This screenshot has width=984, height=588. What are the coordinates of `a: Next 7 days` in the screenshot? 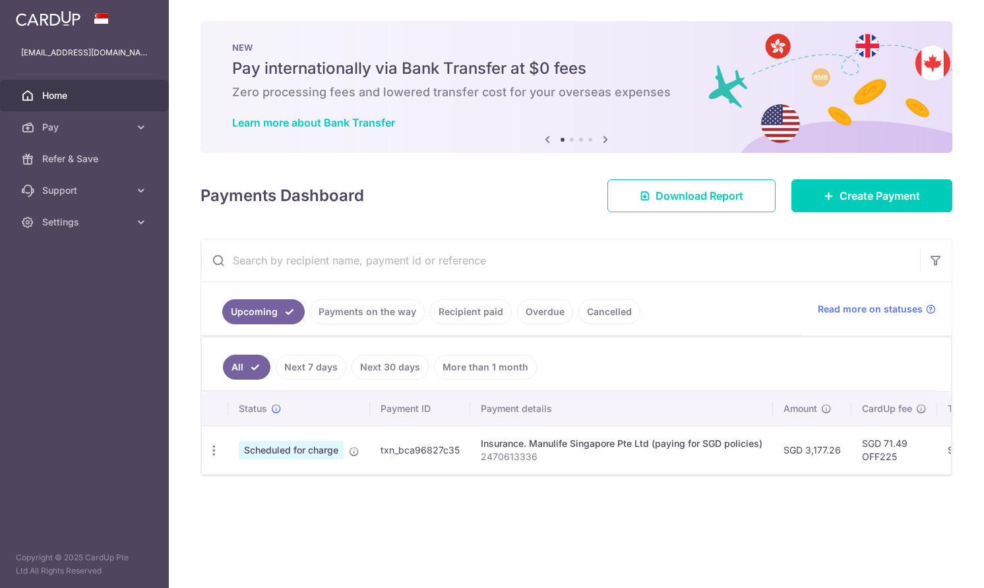 It's located at (311, 367).